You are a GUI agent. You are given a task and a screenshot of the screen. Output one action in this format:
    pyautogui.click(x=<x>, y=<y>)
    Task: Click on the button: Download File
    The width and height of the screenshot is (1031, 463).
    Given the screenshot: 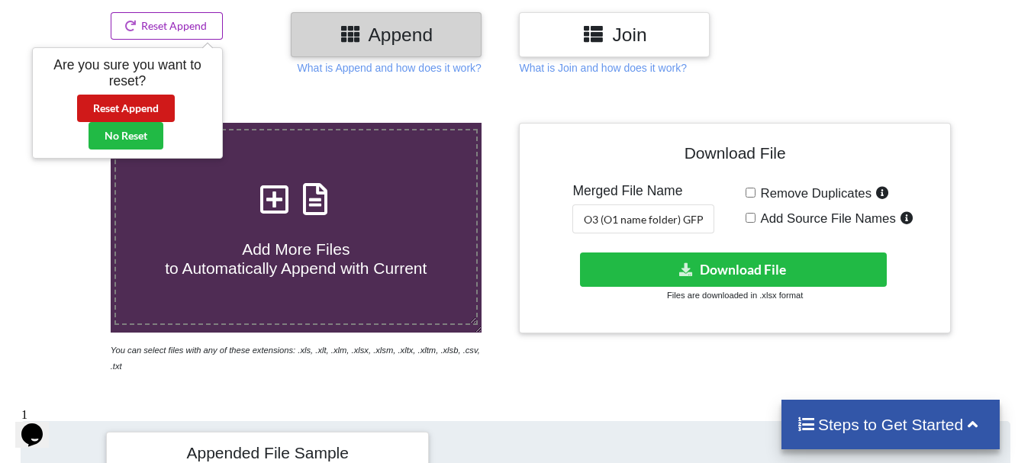 What is the action you would take?
    pyautogui.click(x=734, y=269)
    